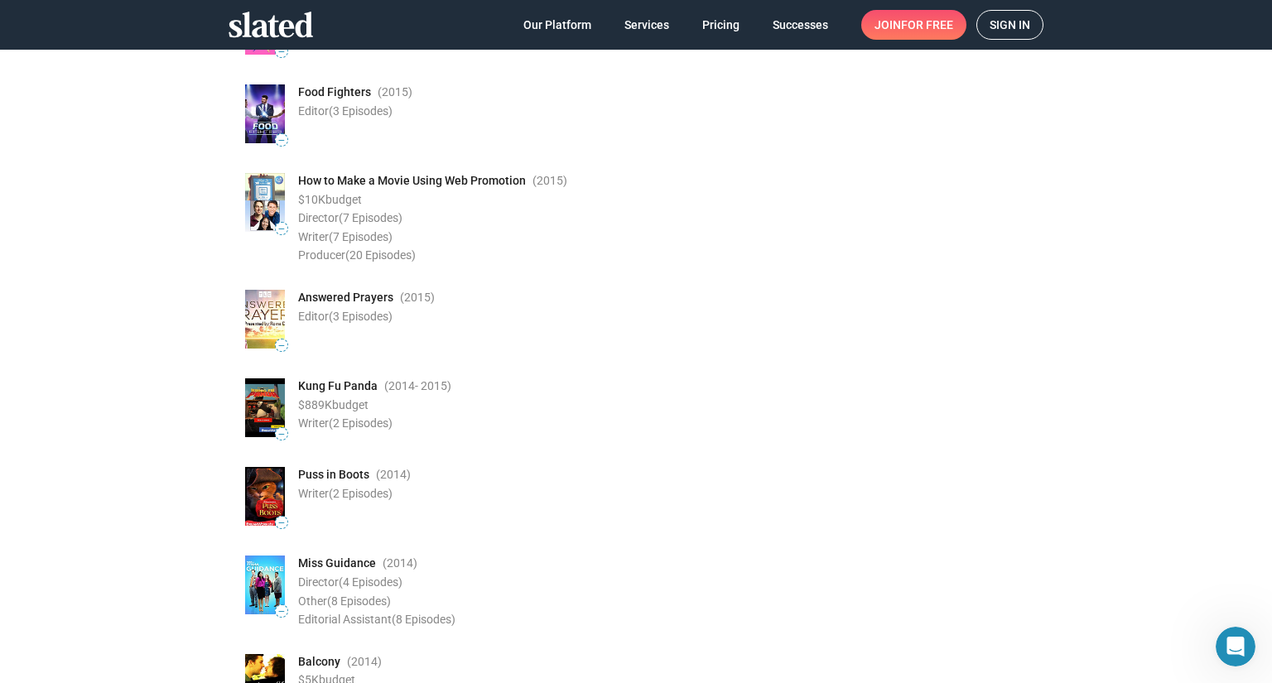  I want to click on span: (4 Episodes), so click(370, 582).